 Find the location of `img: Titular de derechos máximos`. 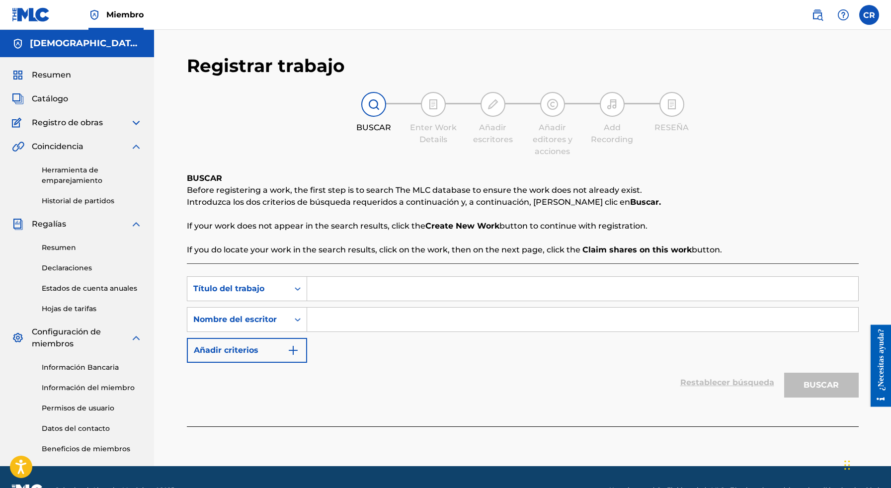

img: Titular de derechos máximos is located at coordinates (94, 15).